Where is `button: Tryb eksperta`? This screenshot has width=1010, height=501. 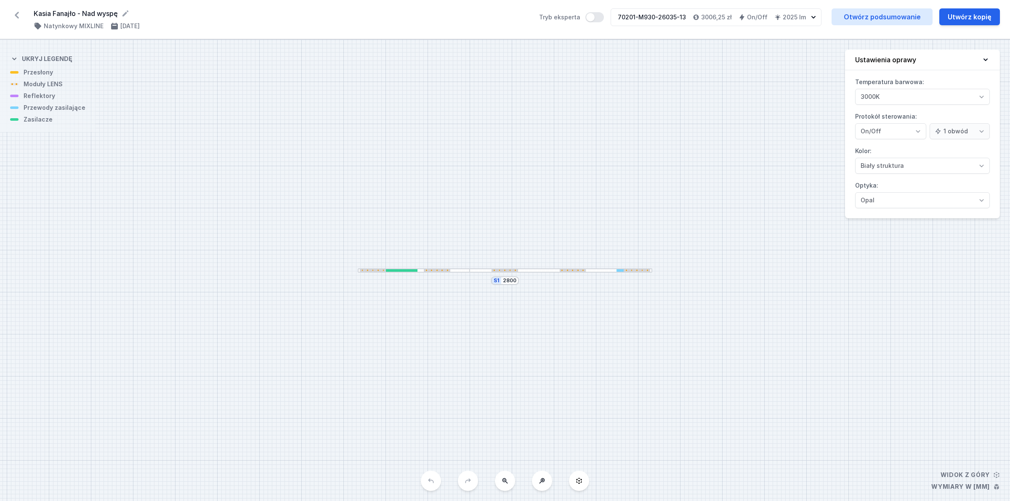
button: Tryb eksperta is located at coordinates (595, 17).